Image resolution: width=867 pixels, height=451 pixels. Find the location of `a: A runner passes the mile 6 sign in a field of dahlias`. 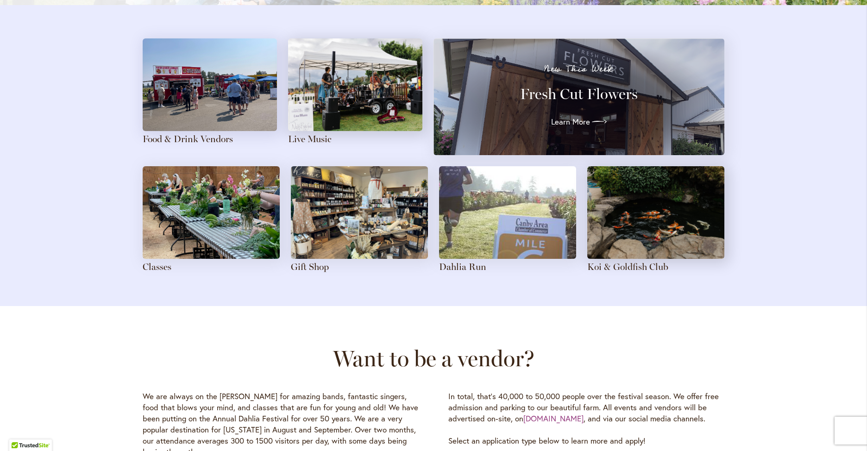

a: A runner passes the mile 6 sign in a field of dahlias is located at coordinates (507, 213).